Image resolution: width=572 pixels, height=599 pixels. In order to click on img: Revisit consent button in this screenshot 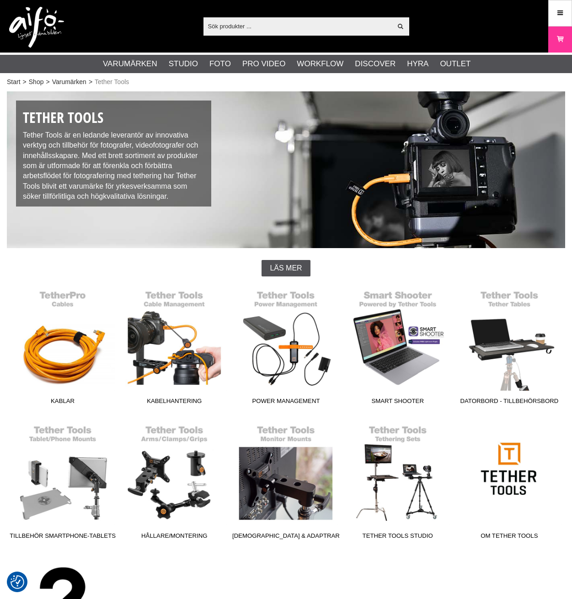, I will do `click(17, 582)`.